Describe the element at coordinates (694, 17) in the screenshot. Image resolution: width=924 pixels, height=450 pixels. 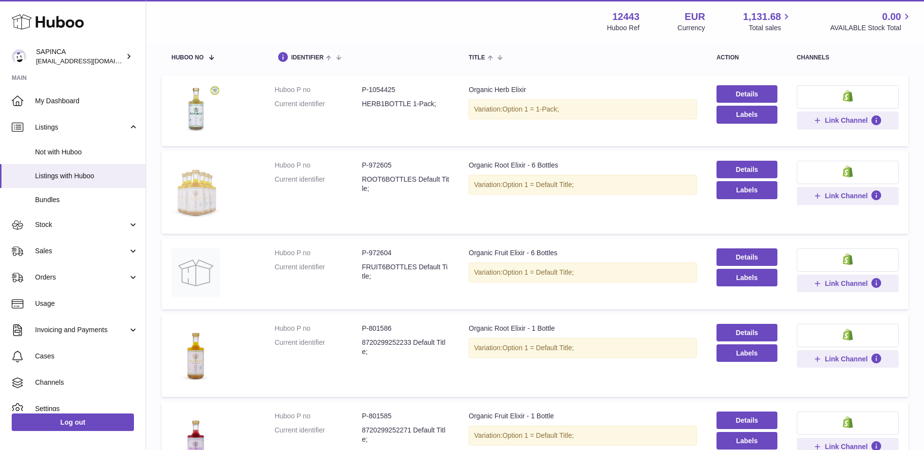
I see `strong: EUR` at that location.